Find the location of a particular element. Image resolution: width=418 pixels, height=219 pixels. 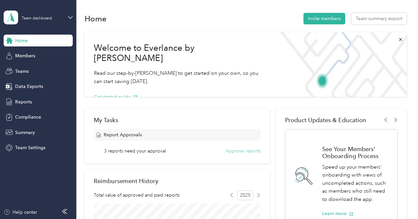

button: Help center is located at coordinates (20, 212).